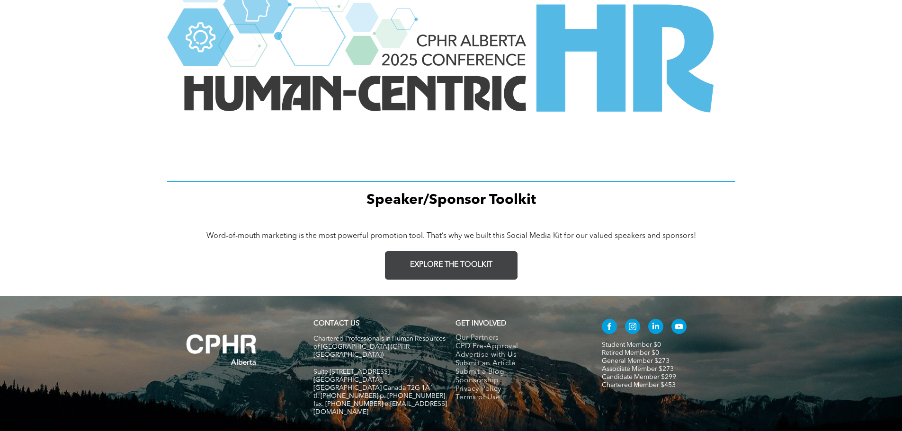  What do you see at coordinates (630, 353) in the screenshot?
I see `a: Retired Member $0` at bounding box center [630, 353].